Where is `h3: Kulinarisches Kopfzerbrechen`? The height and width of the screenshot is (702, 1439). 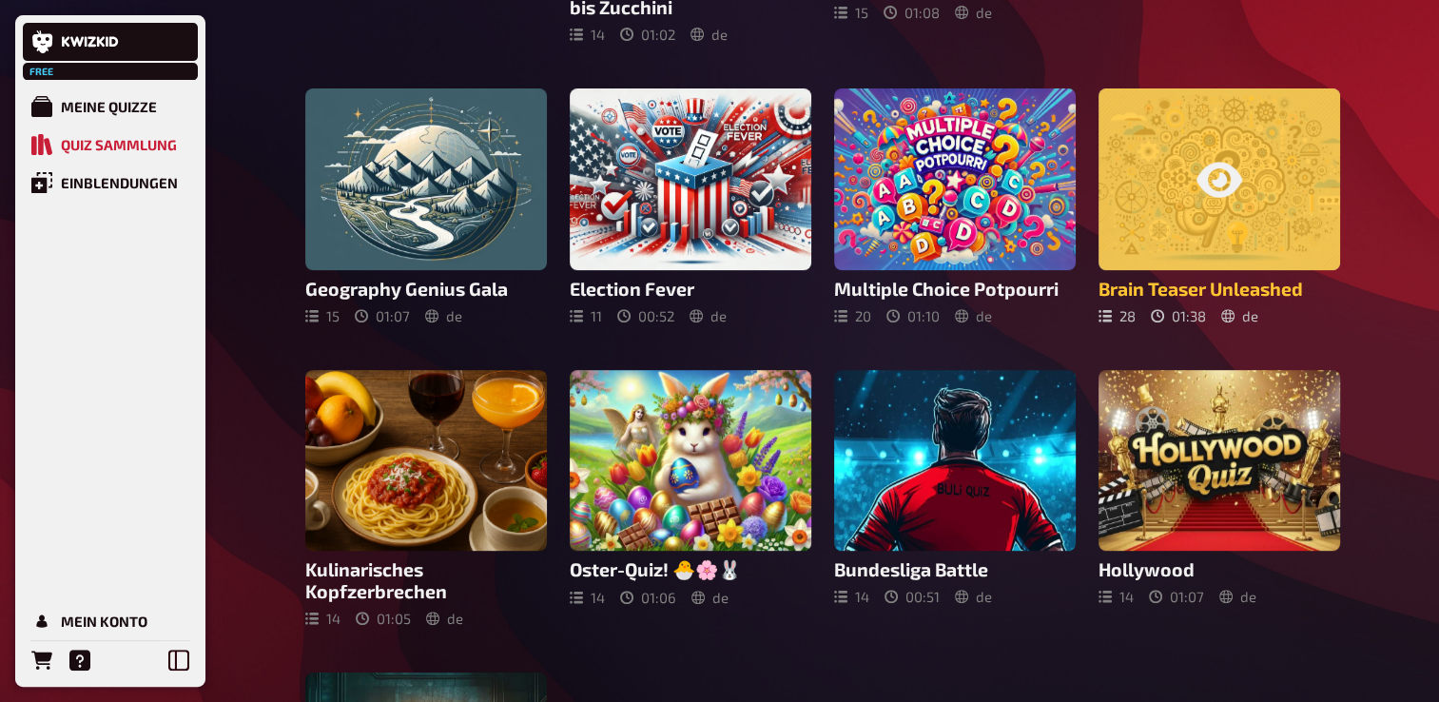 h3: Kulinarisches Kopfzerbrechen is located at coordinates (426, 580).